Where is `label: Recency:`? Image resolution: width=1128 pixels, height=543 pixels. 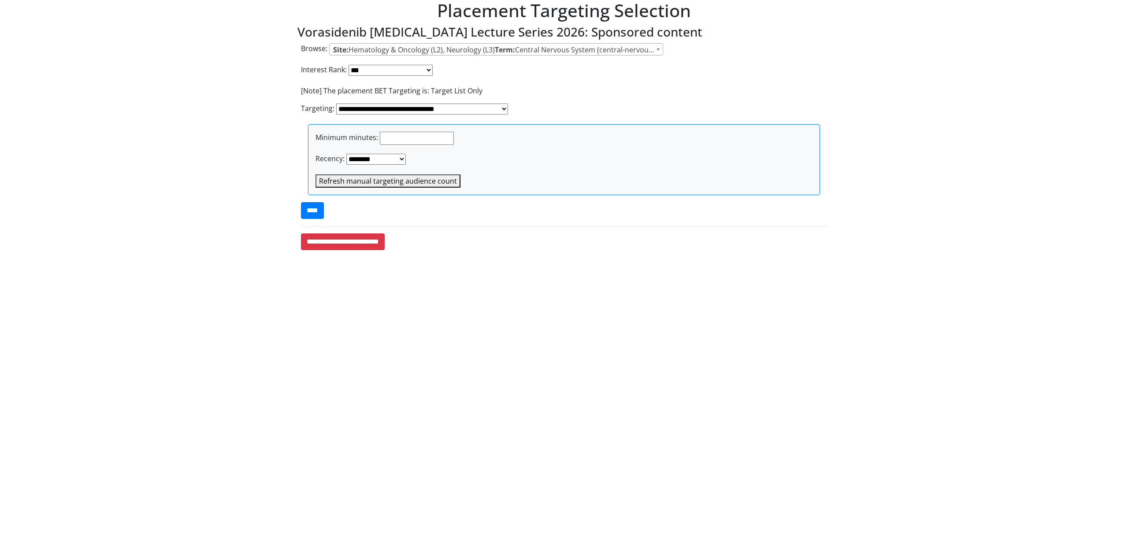 label: Recency: is located at coordinates (330, 159).